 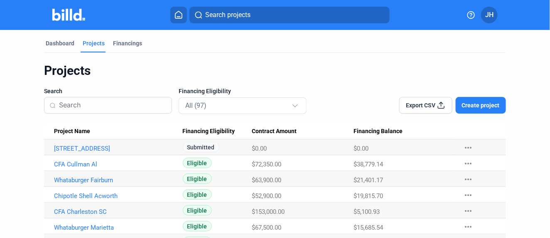 I want to click on a: CFA Charleston SC, so click(x=115, y=212).